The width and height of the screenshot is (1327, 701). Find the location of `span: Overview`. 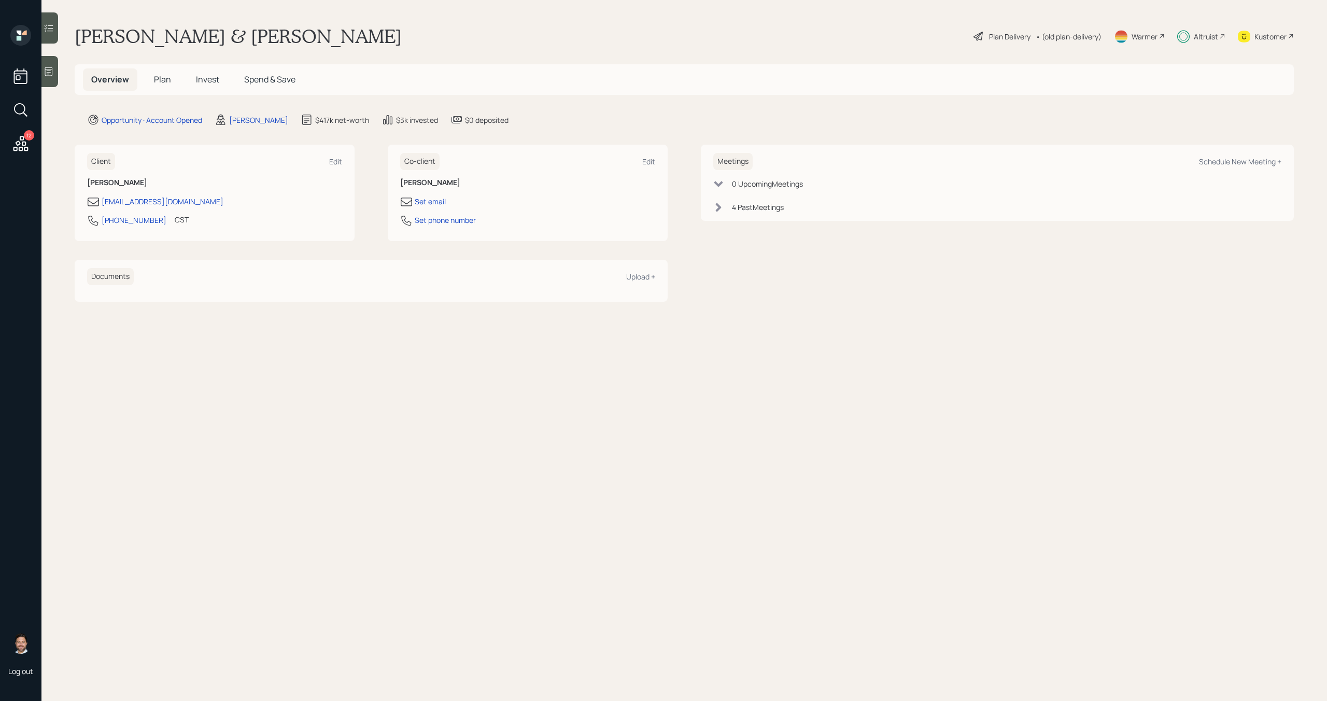

span: Overview is located at coordinates (110, 79).